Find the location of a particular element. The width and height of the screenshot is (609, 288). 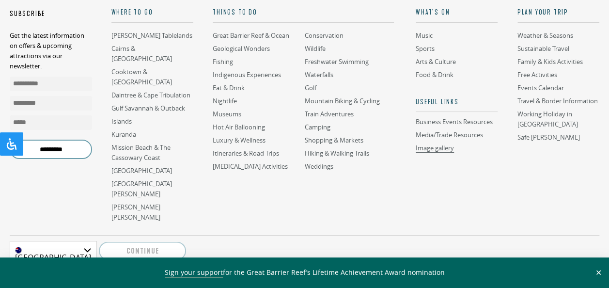

a: Image gallery is located at coordinates (434, 148).